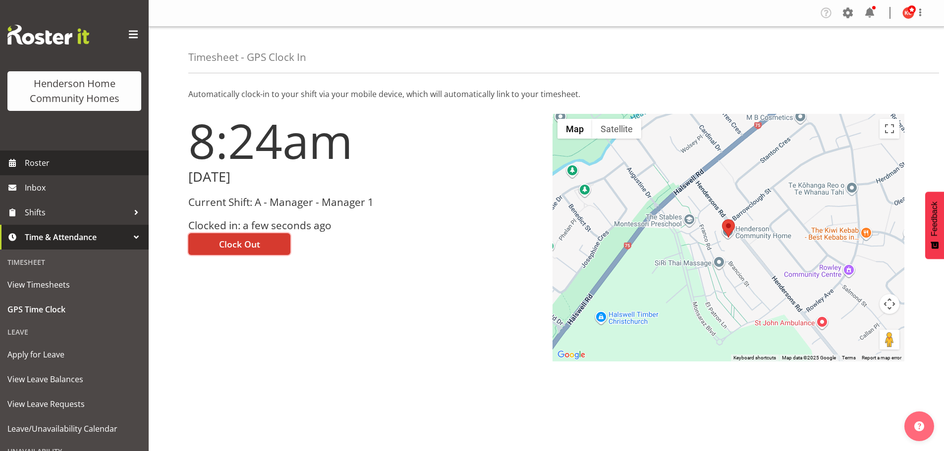 This screenshot has height=451, width=944. I want to click on span: Inbox, so click(84, 188).